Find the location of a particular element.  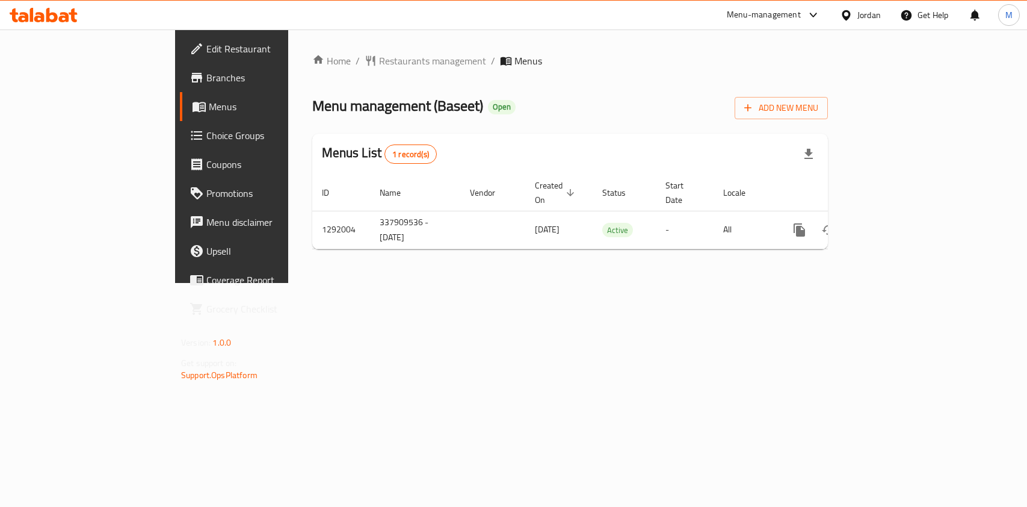

span: Get support on: is located at coordinates (209, 363).